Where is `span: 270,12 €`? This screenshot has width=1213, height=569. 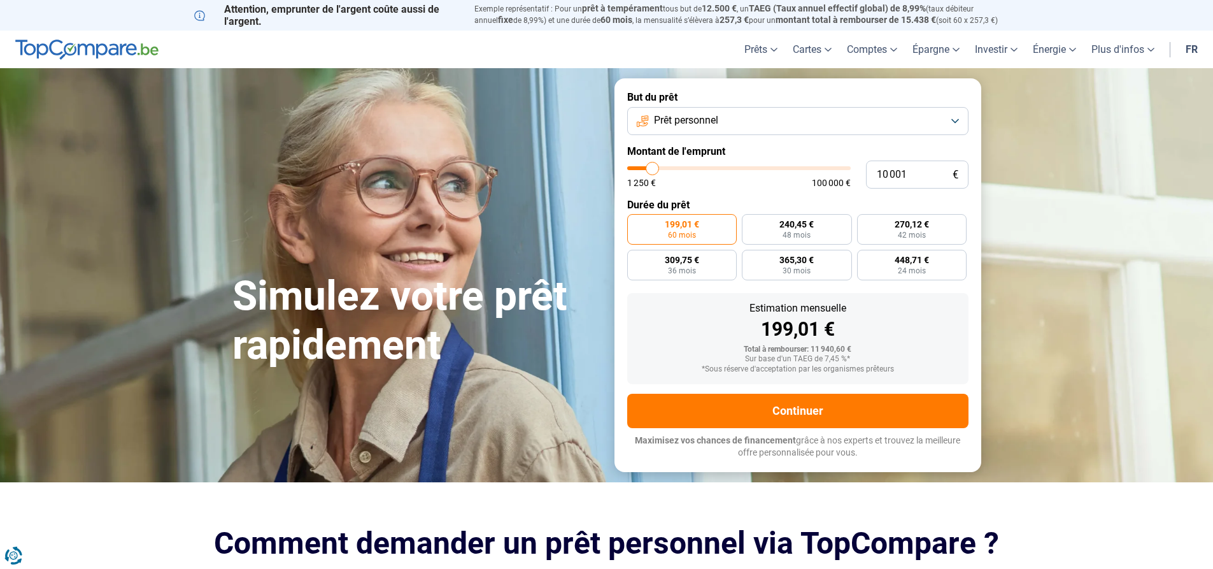 span: 270,12 € is located at coordinates (912, 224).